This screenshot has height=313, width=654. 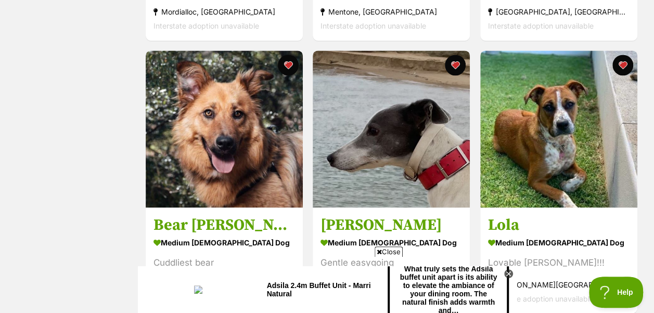 What do you see at coordinates (224, 129) in the screenshot?
I see `img: Bear Van Winkle` at bounding box center [224, 129].